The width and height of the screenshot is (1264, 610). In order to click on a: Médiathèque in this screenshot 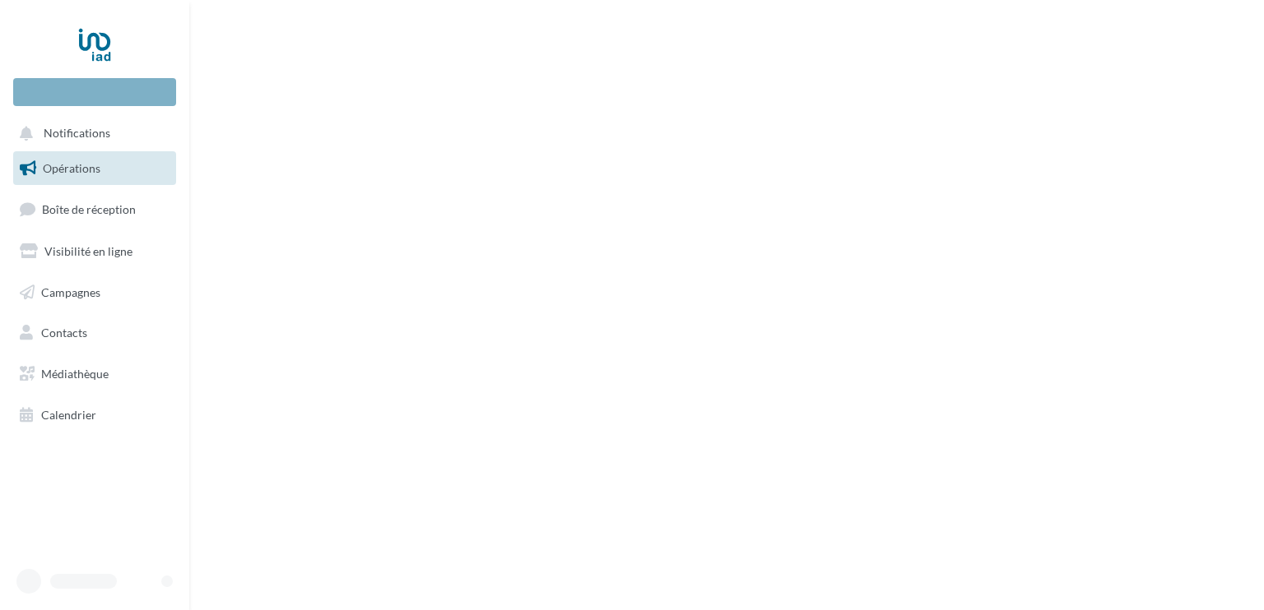, I will do `click(95, 374)`.